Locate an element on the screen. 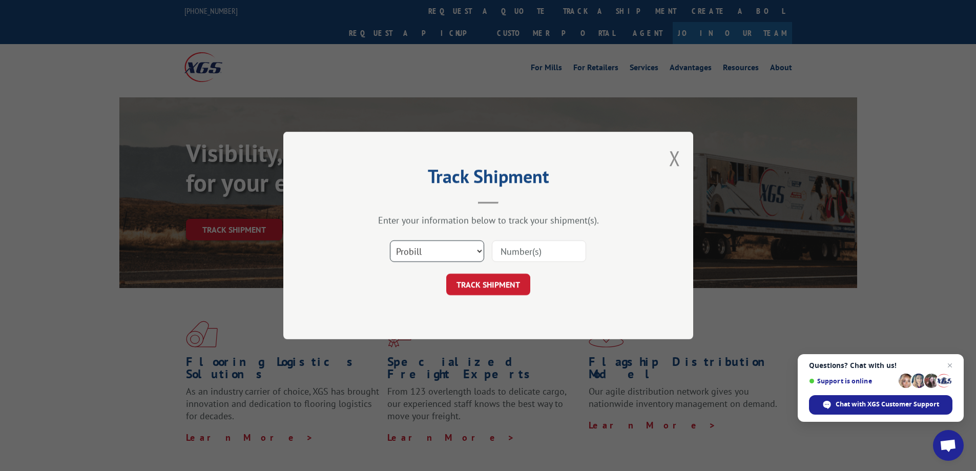  button: Close modal is located at coordinates (675, 158).